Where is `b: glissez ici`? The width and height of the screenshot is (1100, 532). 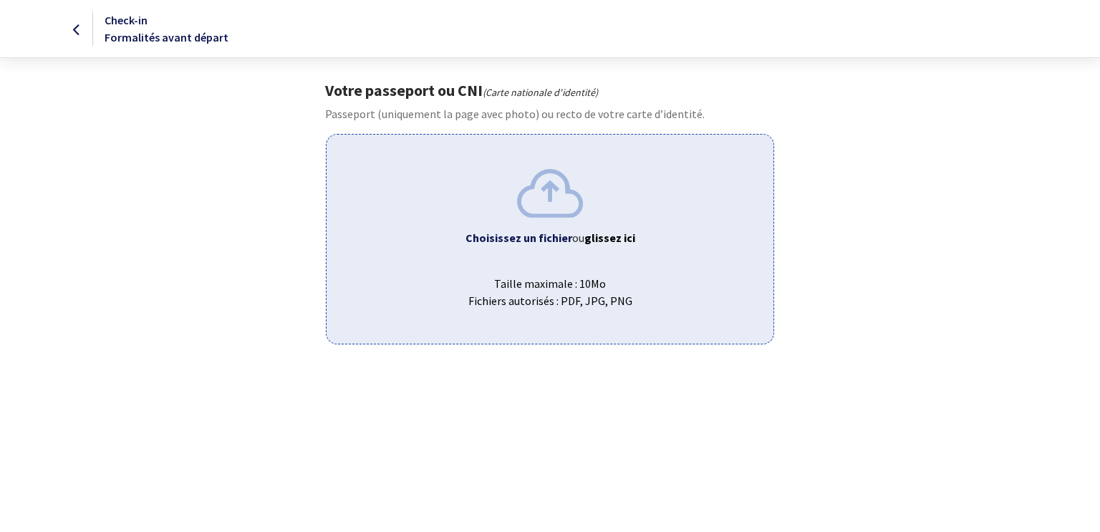 b: glissez ici is located at coordinates (610, 238).